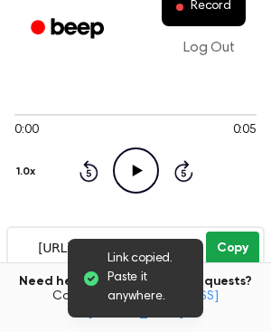 The image size is (271, 332). What do you see at coordinates (28, 172) in the screenshot?
I see `button: 1.0x` at bounding box center [28, 172].